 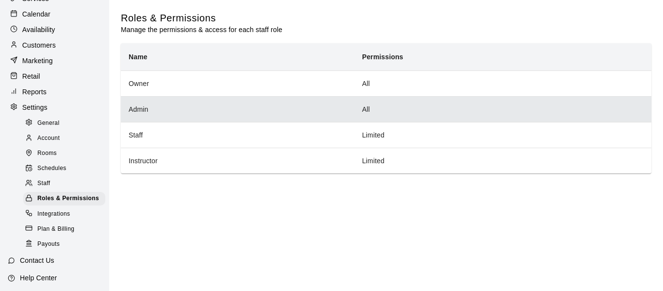 I want to click on a: Plan & Billing, so click(x=66, y=229).